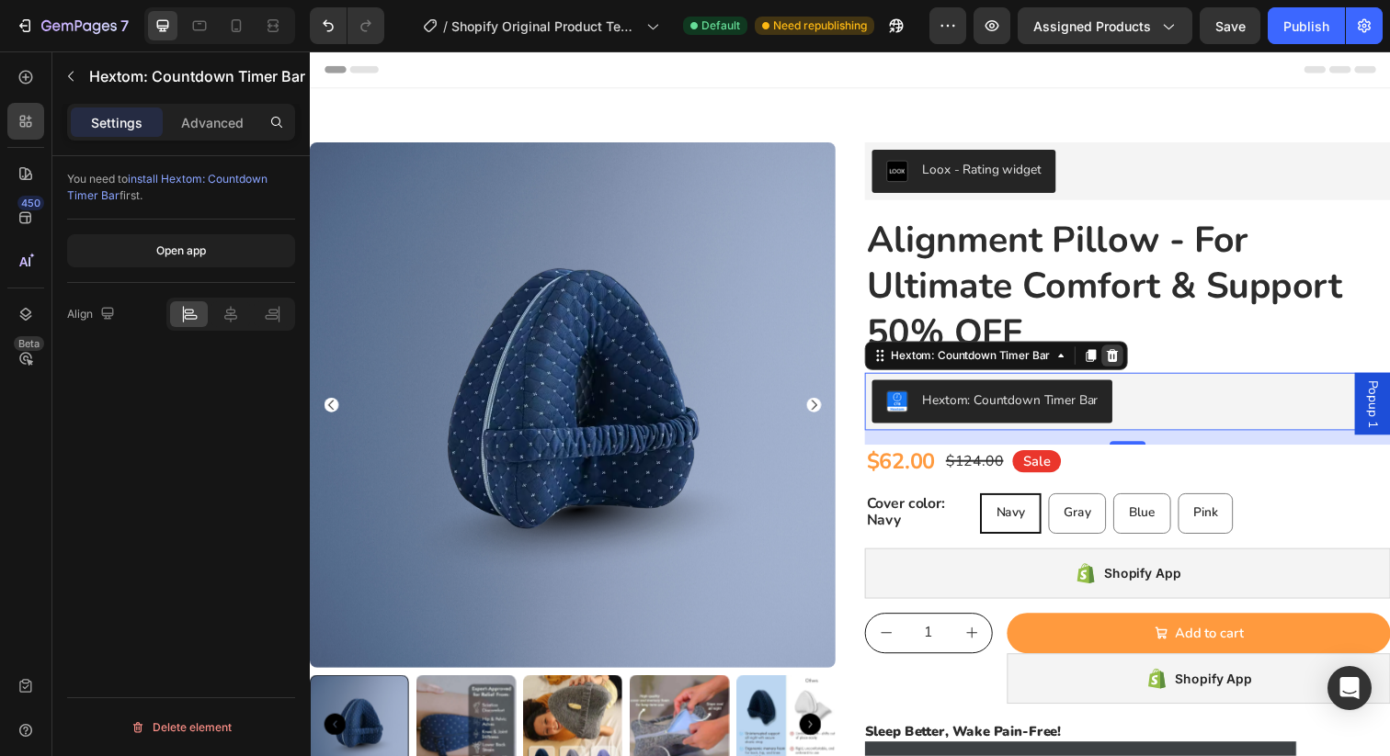 Image resolution: width=1390 pixels, height=756 pixels. Describe the element at coordinates (849, 471) in the screenshot. I see `span: Blue` at that location.